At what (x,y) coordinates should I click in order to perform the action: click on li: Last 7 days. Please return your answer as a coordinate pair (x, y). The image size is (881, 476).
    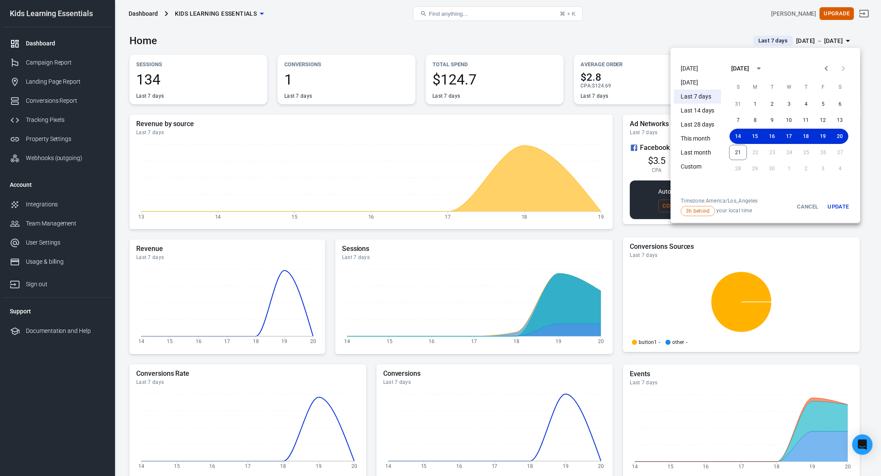
    Looking at the image, I should click on (697, 96).